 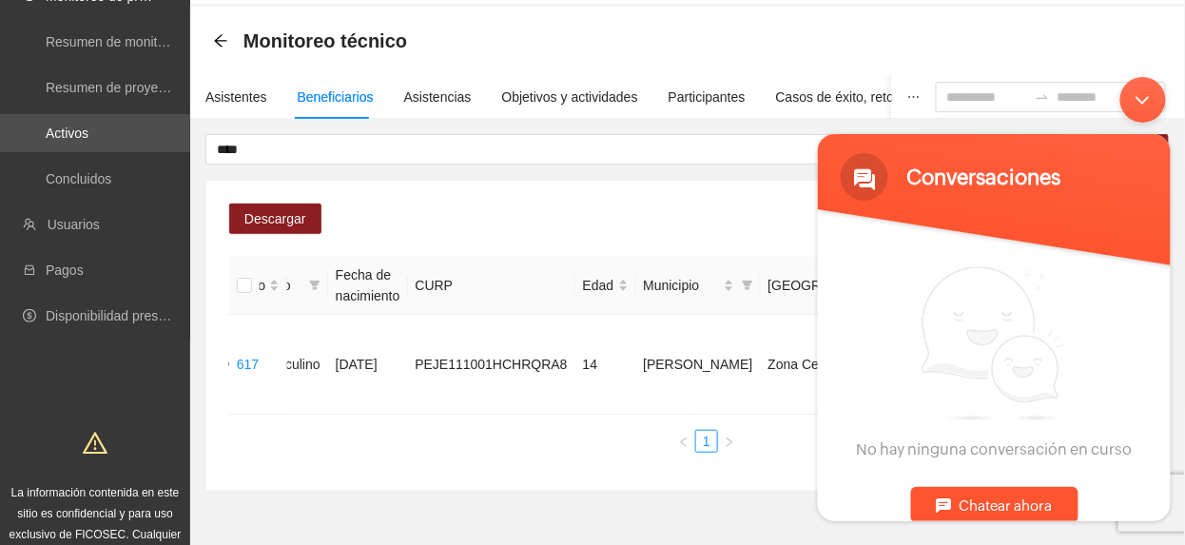 What do you see at coordinates (706, 441) in the screenshot?
I see `li: 1` at bounding box center [706, 441].